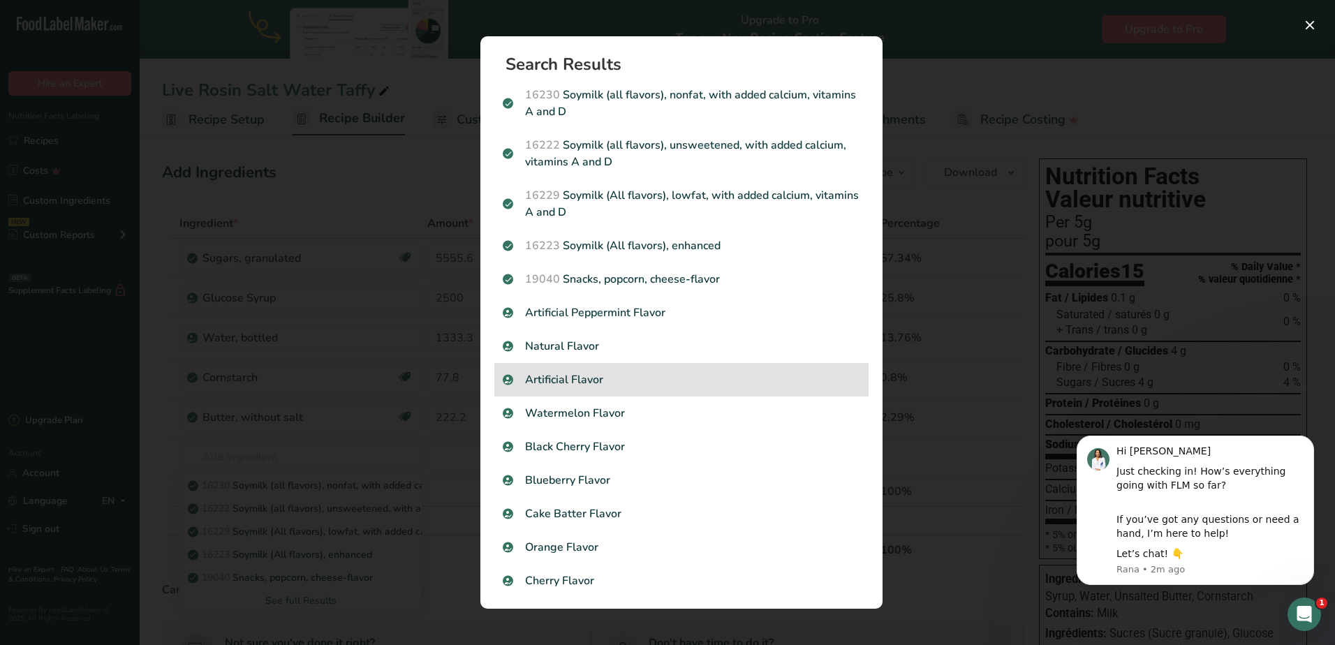 This screenshot has width=1335, height=645. Describe the element at coordinates (154, 147) in the screenshot. I see `p: Message from Rana, sent 2m ago` at that location.